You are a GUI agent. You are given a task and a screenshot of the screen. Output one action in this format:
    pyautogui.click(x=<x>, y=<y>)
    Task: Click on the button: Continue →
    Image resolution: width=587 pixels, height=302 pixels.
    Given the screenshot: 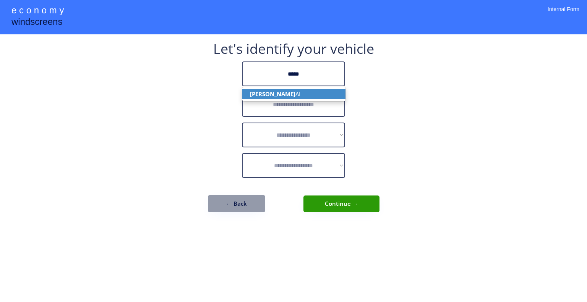 What is the action you would take?
    pyautogui.click(x=341, y=204)
    